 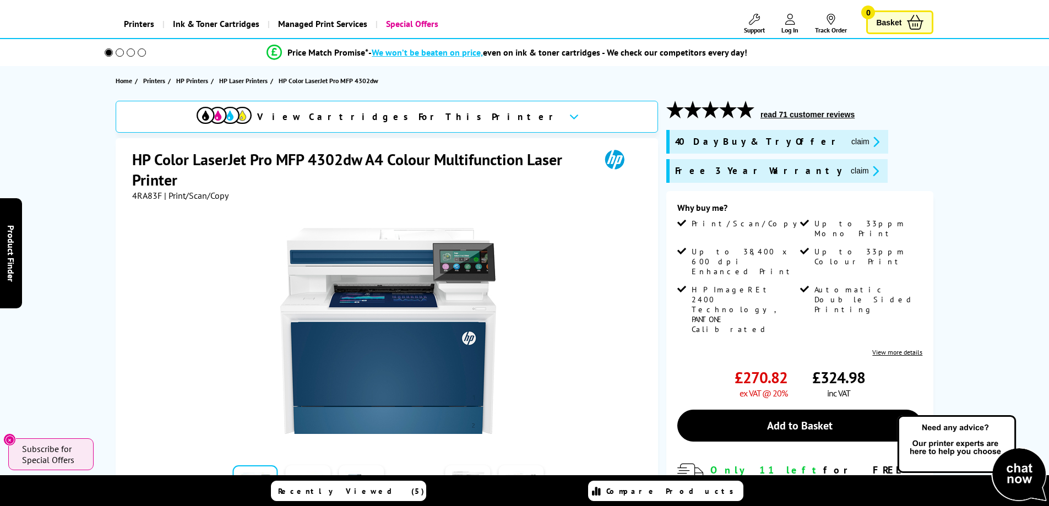 I want to click on span: Basket, so click(x=889, y=22).